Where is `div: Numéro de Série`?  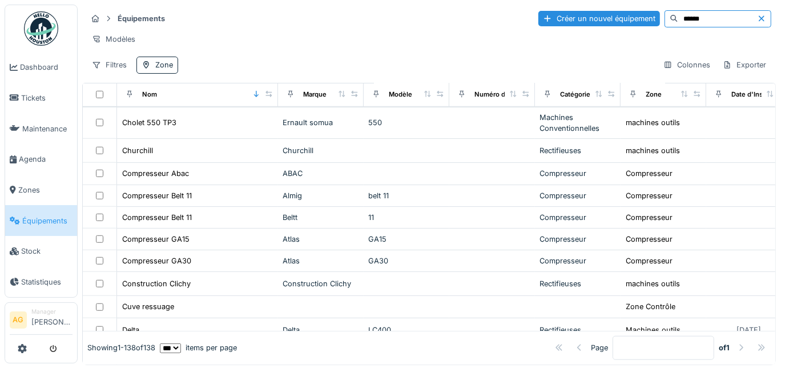
div: Numéro de Série is located at coordinates (501, 94).